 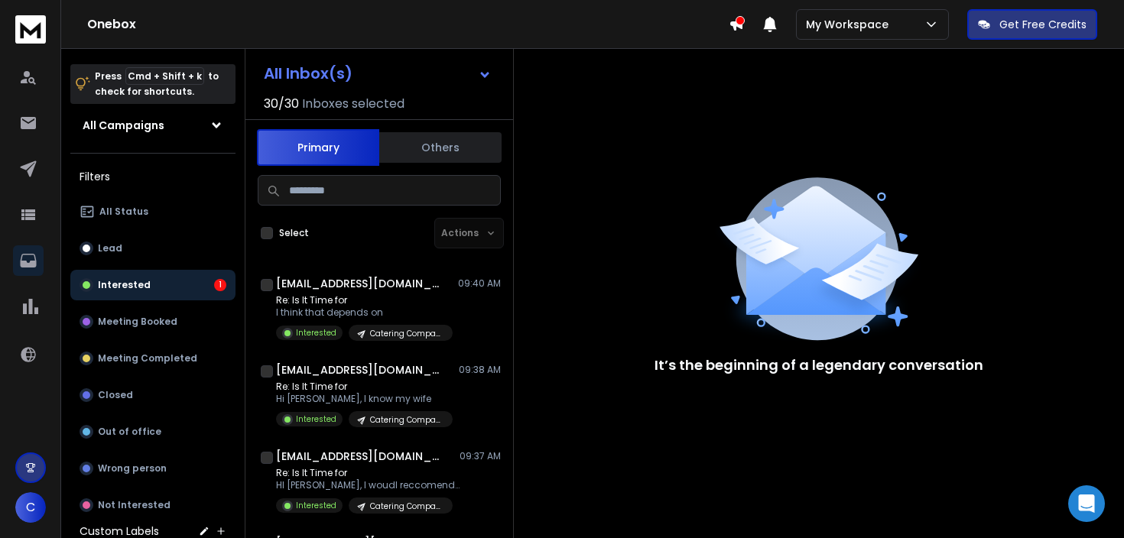 I want to click on span: Cmd + Shift + k, so click(x=164, y=76).